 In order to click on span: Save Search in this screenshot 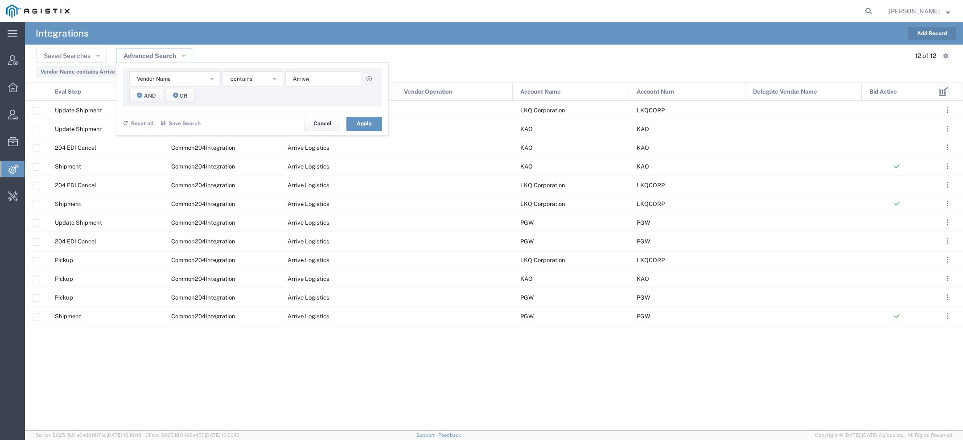, I will do `click(185, 123)`.